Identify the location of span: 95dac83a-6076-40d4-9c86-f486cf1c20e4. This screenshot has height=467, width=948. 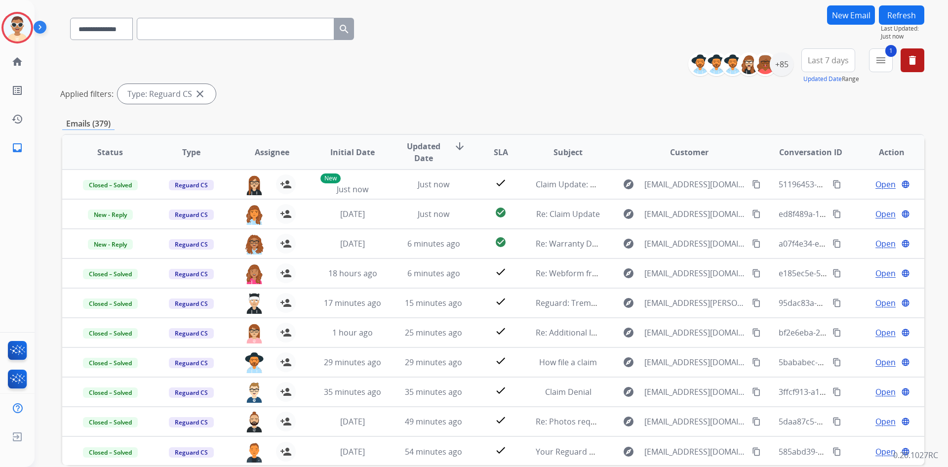
(853, 303).